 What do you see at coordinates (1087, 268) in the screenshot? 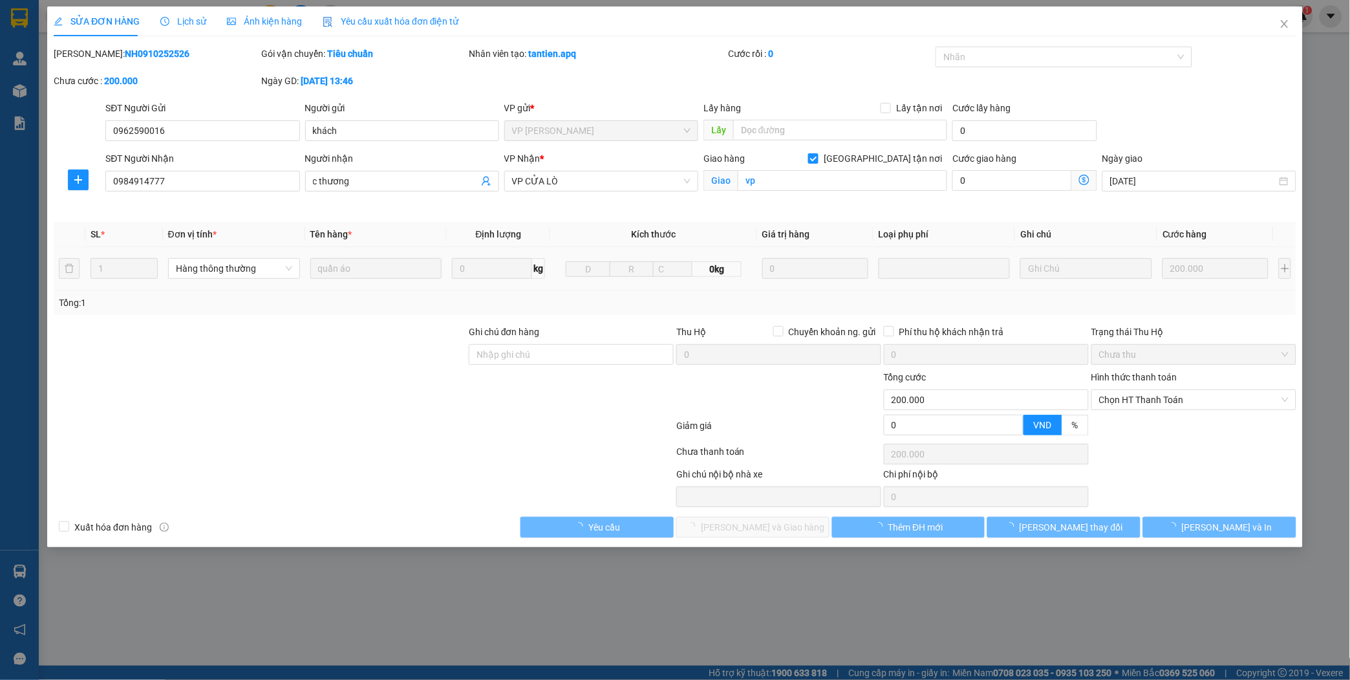
I see `input: Ghi Chú` at bounding box center [1087, 268].